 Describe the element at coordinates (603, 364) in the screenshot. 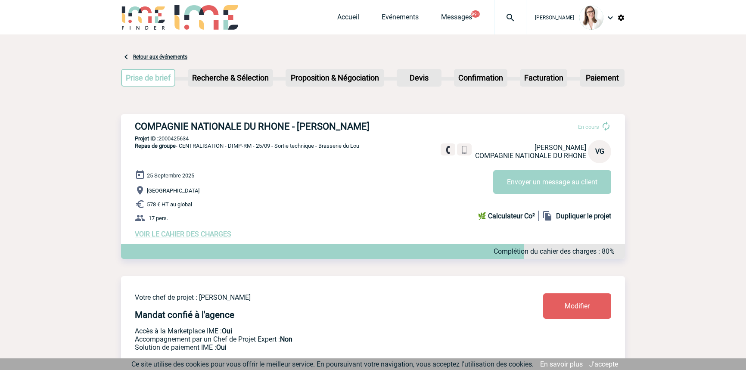

I see `a: J'accepte` at that location.